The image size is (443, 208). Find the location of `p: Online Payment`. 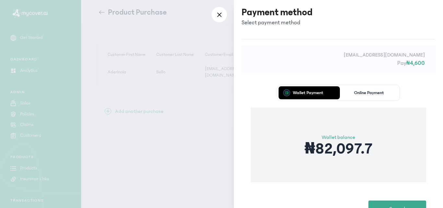

p: Online Payment is located at coordinates (369, 93).